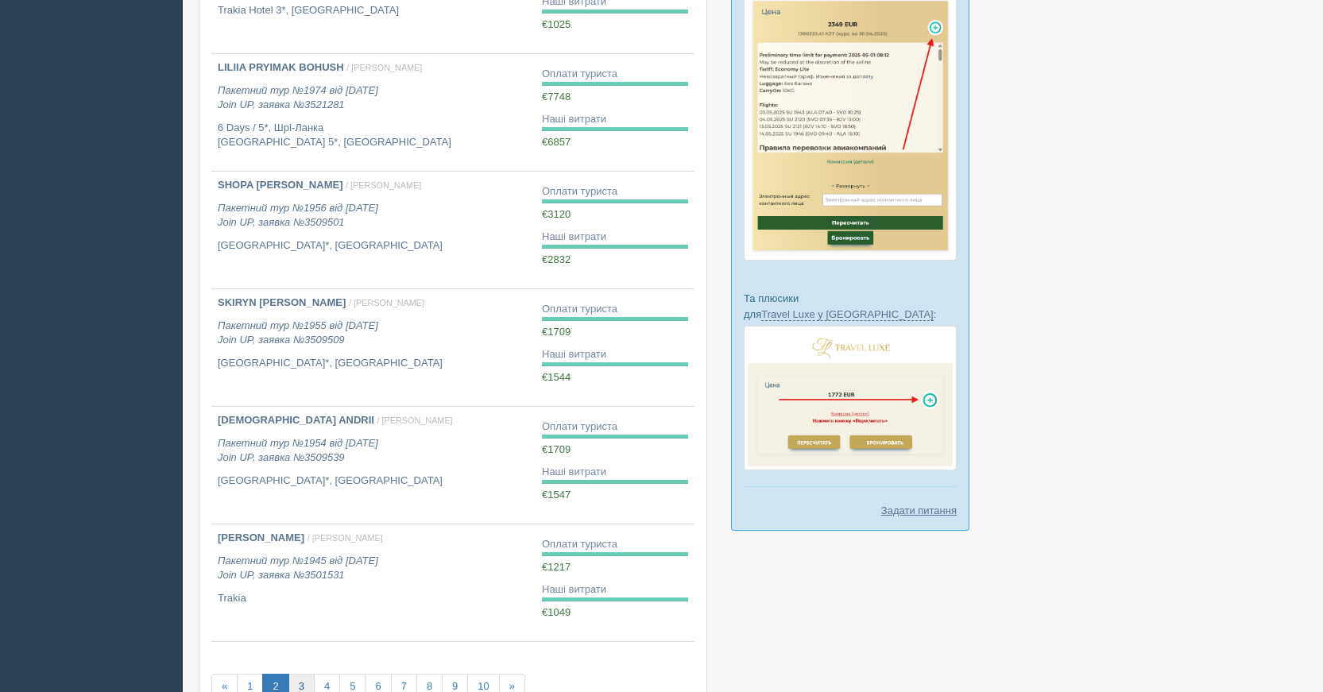 Image resolution: width=1323 pixels, height=692 pixels. What do you see at coordinates (556, 494) in the screenshot?
I see `span: €1547` at bounding box center [556, 494].